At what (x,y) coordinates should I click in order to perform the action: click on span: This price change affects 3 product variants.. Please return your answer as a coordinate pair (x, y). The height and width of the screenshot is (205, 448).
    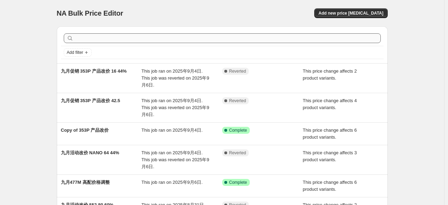
    Looking at the image, I should click on (329, 156).